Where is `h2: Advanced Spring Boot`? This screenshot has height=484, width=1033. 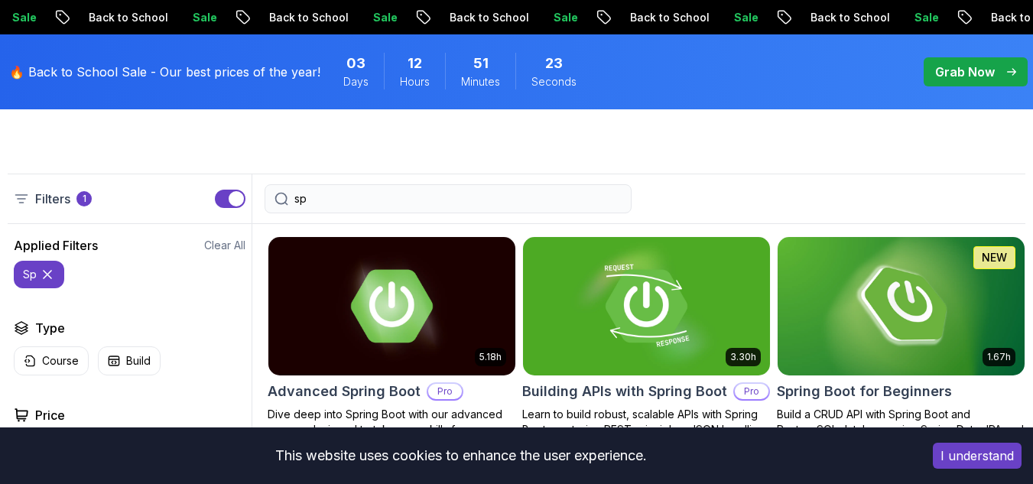
h2: Advanced Spring Boot is located at coordinates (344, 391).